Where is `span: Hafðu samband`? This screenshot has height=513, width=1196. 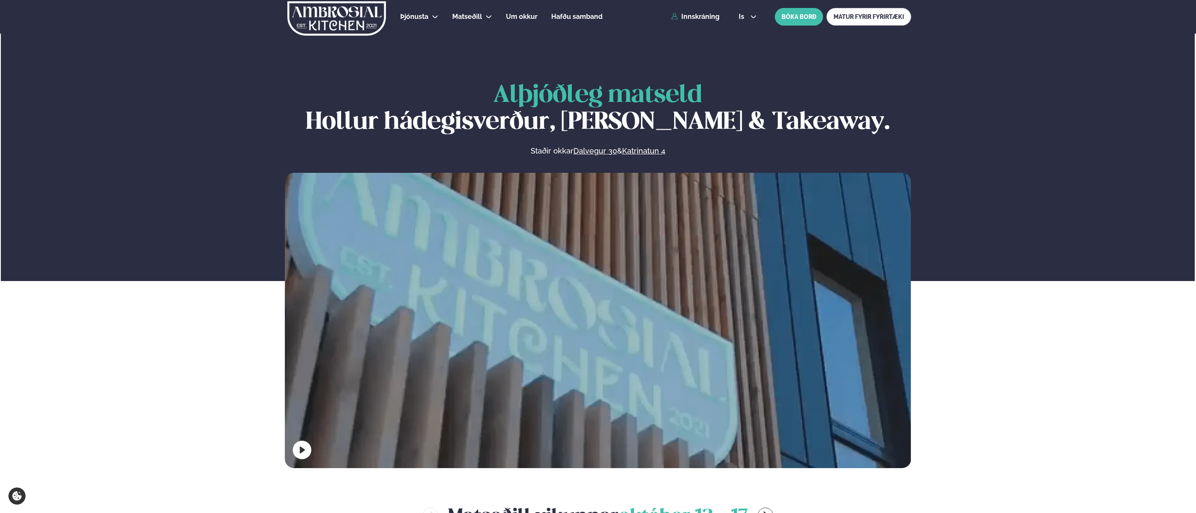
span: Hafðu samband is located at coordinates (577, 16).